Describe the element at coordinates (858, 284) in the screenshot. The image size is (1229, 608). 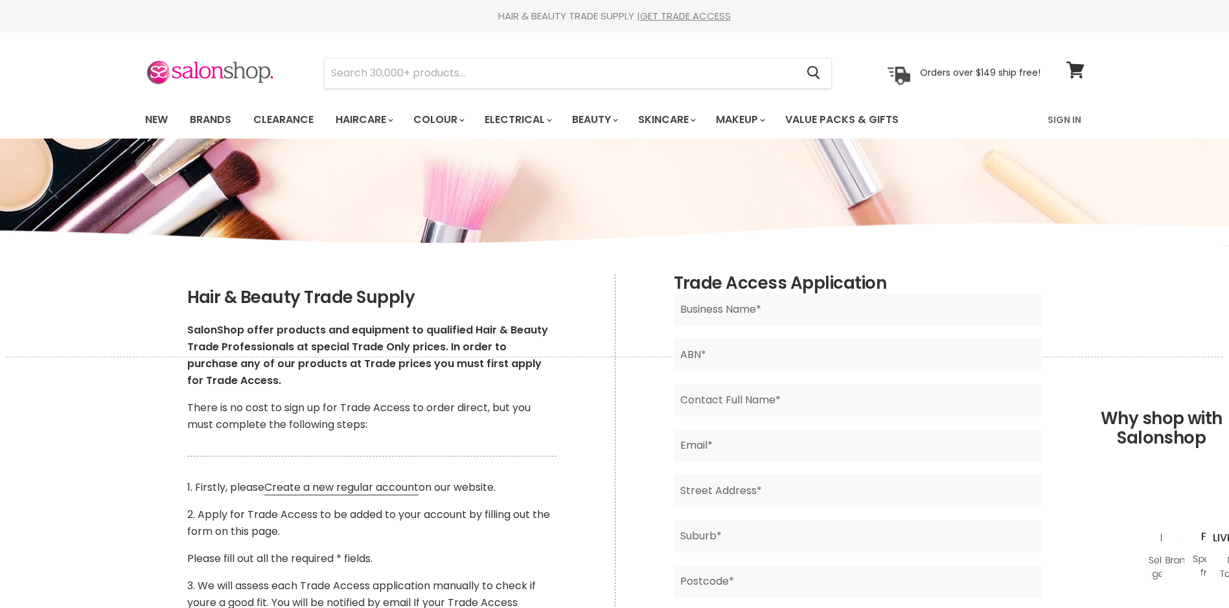
I see `h2: Trade Access Application` at that location.